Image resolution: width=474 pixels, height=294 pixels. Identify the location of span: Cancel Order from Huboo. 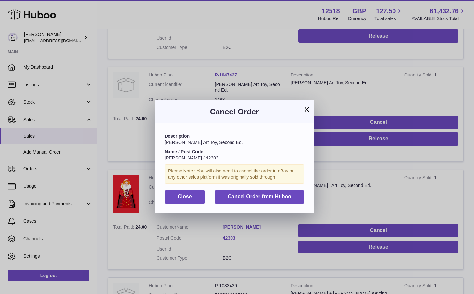
(259, 197).